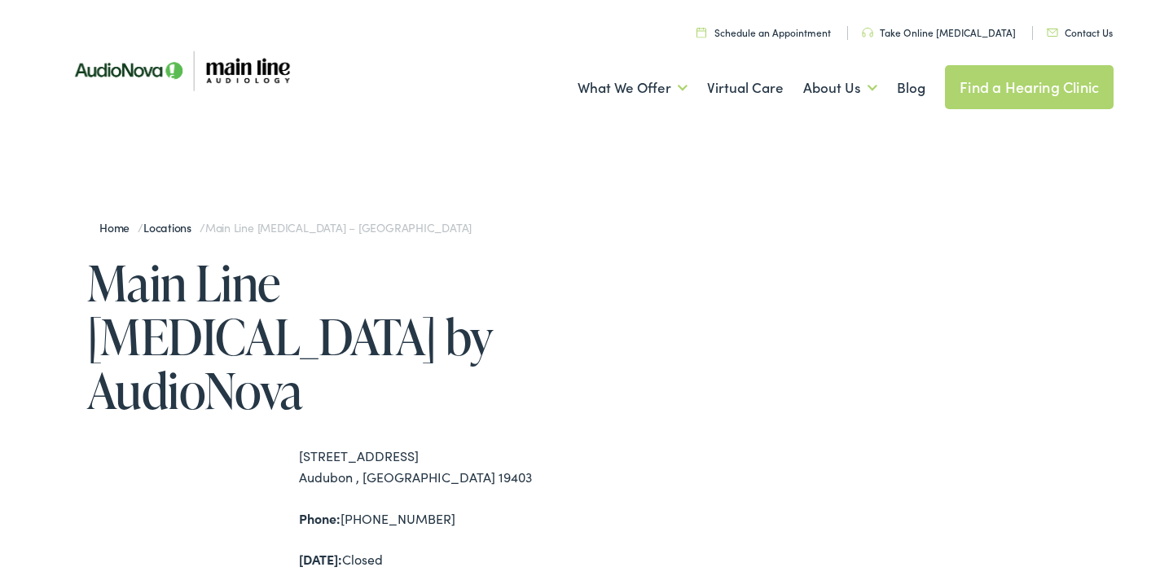  What do you see at coordinates (1029, 87) in the screenshot?
I see `a: Find a Hearing Clinic` at bounding box center [1029, 87].